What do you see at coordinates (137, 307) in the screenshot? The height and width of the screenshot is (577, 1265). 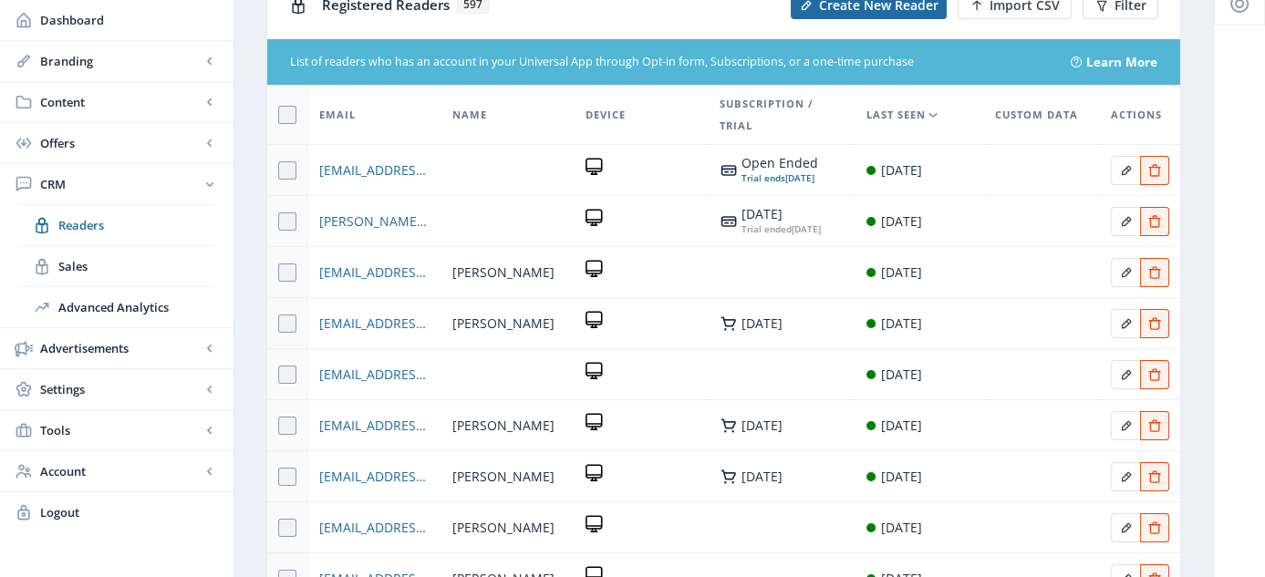 I see `span: Advanced Analytics` at bounding box center [137, 307].